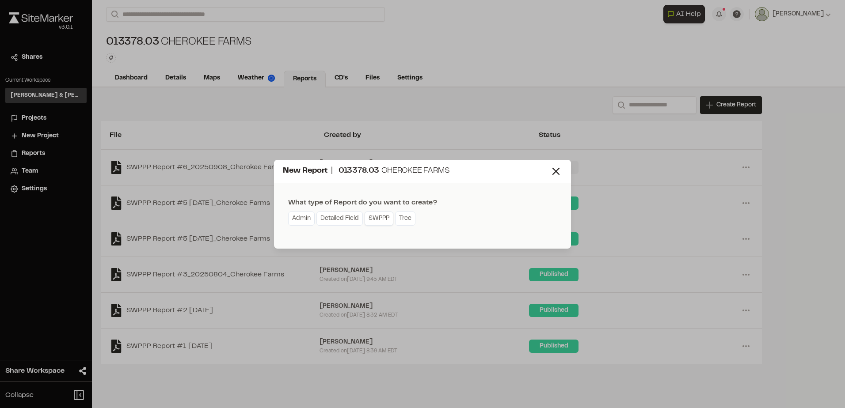 This screenshot has height=408, width=845. I want to click on a: Detailed Field, so click(339, 219).